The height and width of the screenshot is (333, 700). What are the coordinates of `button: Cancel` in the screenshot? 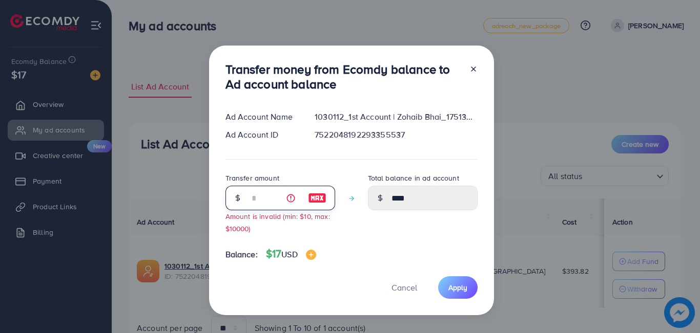 It's located at (404, 287).